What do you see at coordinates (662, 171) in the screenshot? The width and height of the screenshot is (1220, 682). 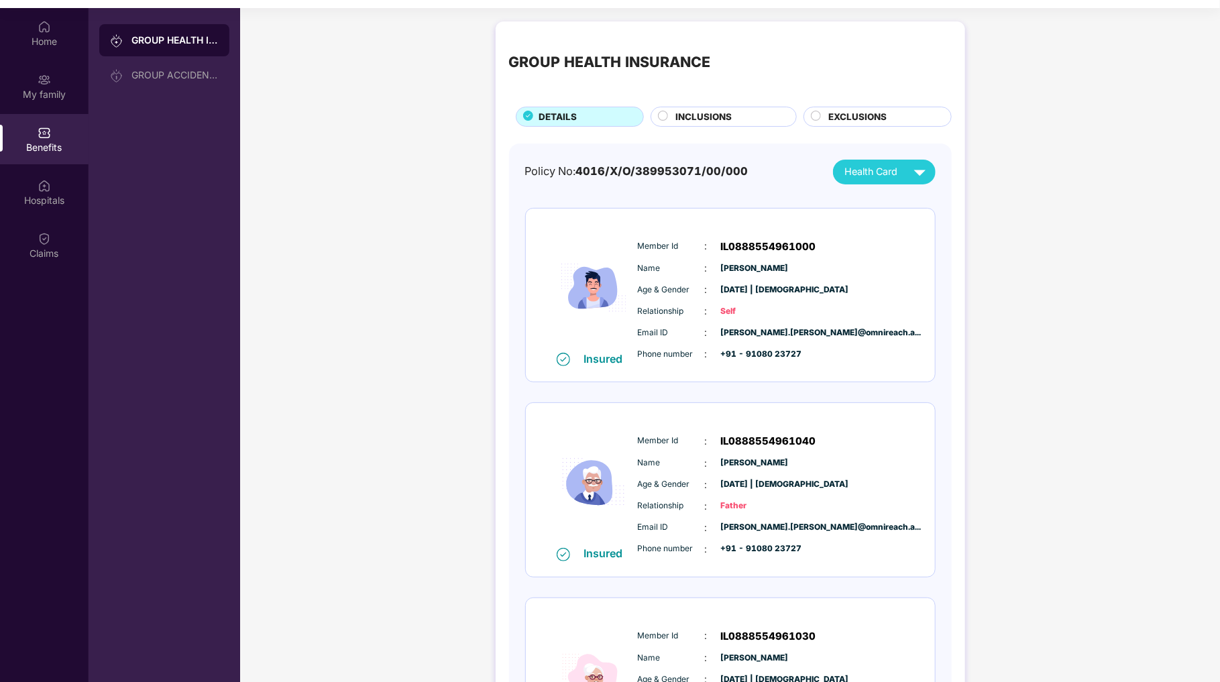 I see `span: 4016/X/O/389953071/00/000` at bounding box center [662, 171].